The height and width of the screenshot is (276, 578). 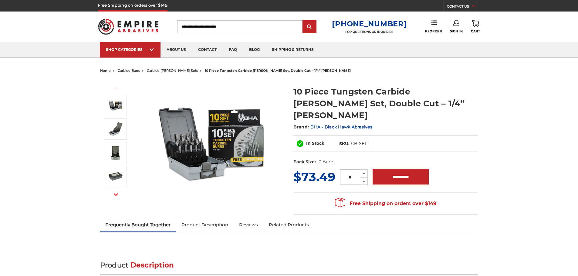 I want to click on img: 10 piece tungsten carbide double cut burr kit, so click(x=116, y=129).